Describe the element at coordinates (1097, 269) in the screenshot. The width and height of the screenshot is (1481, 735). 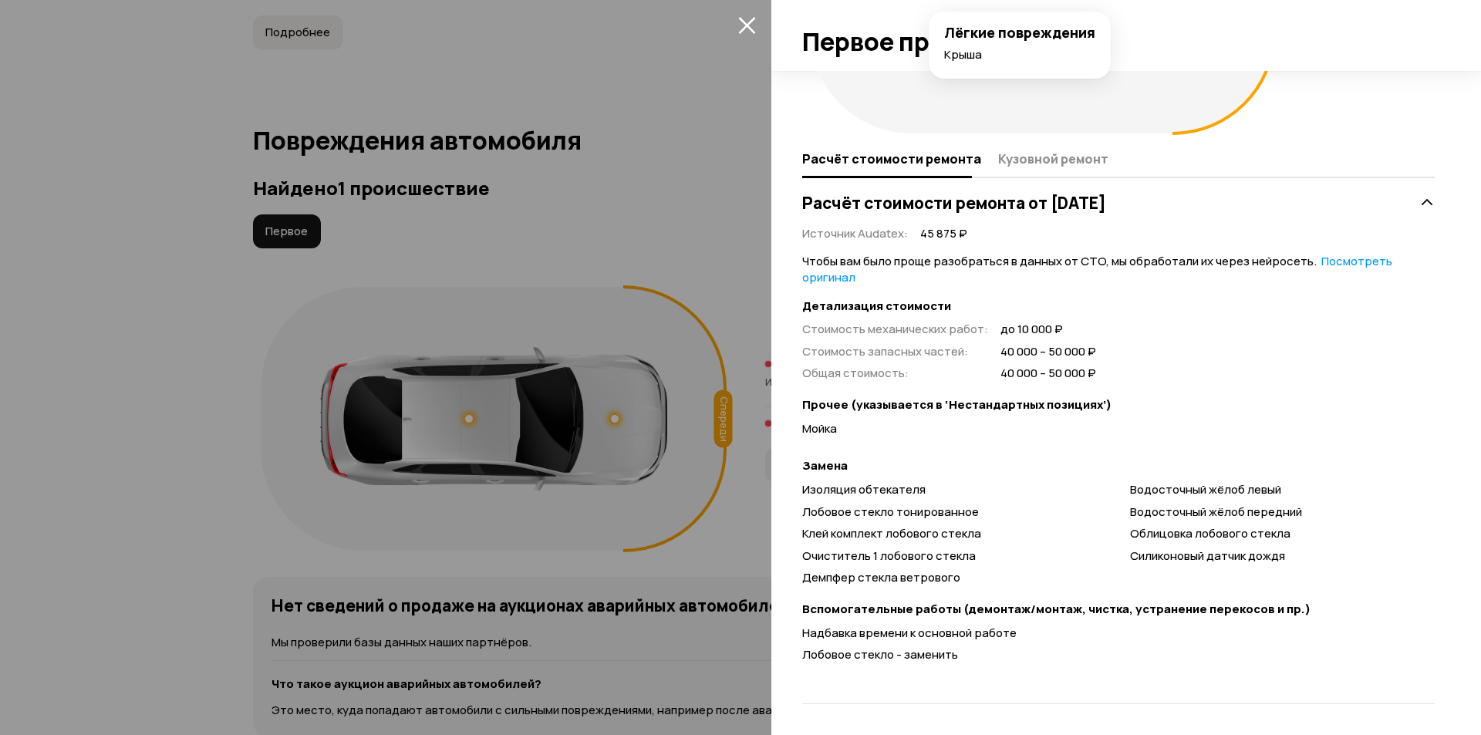
I see `a: Посмотреть оригинал` at that location.